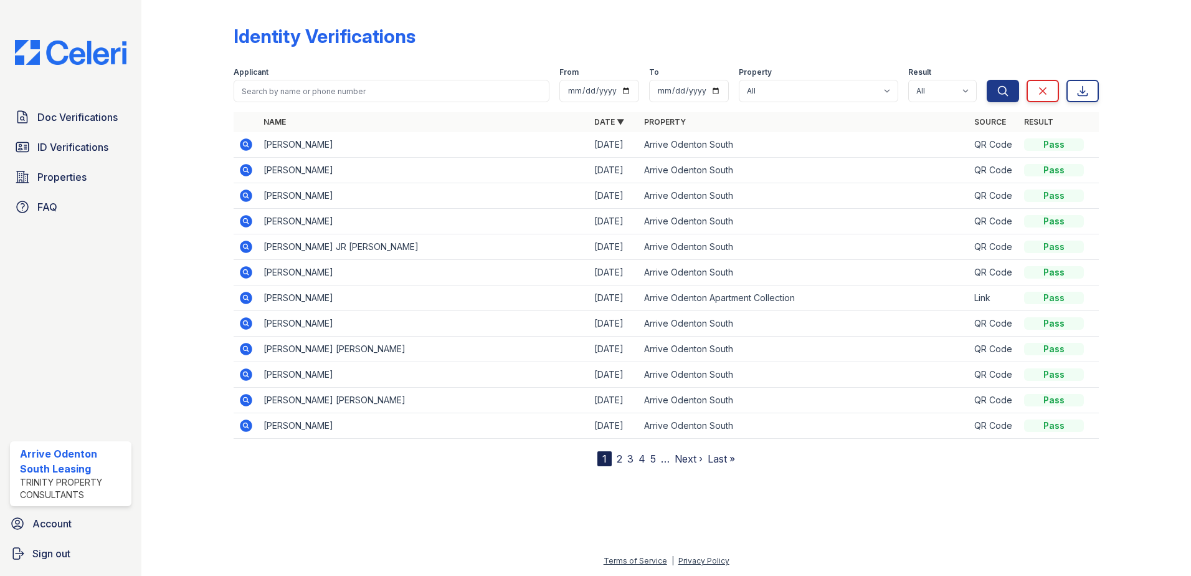  Describe the element at coordinates (251, 72) in the screenshot. I see `label: Applicant` at that location.